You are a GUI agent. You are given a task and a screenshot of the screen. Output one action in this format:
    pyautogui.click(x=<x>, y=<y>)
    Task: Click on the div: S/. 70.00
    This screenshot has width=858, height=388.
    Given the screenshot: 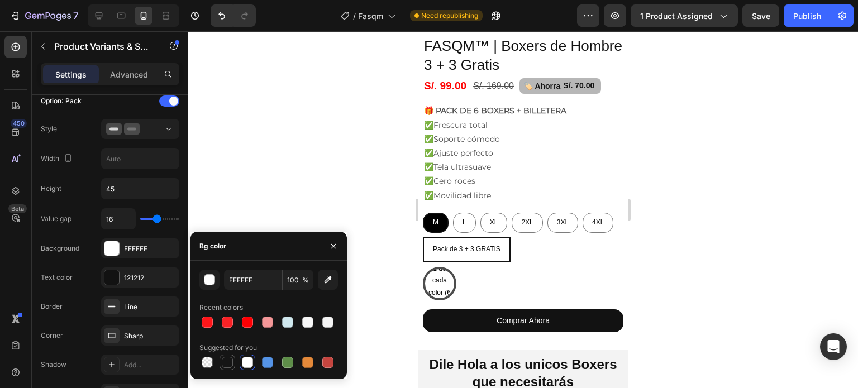 What is the action you would take?
    pyautogui.click(x=160, y=54)
    